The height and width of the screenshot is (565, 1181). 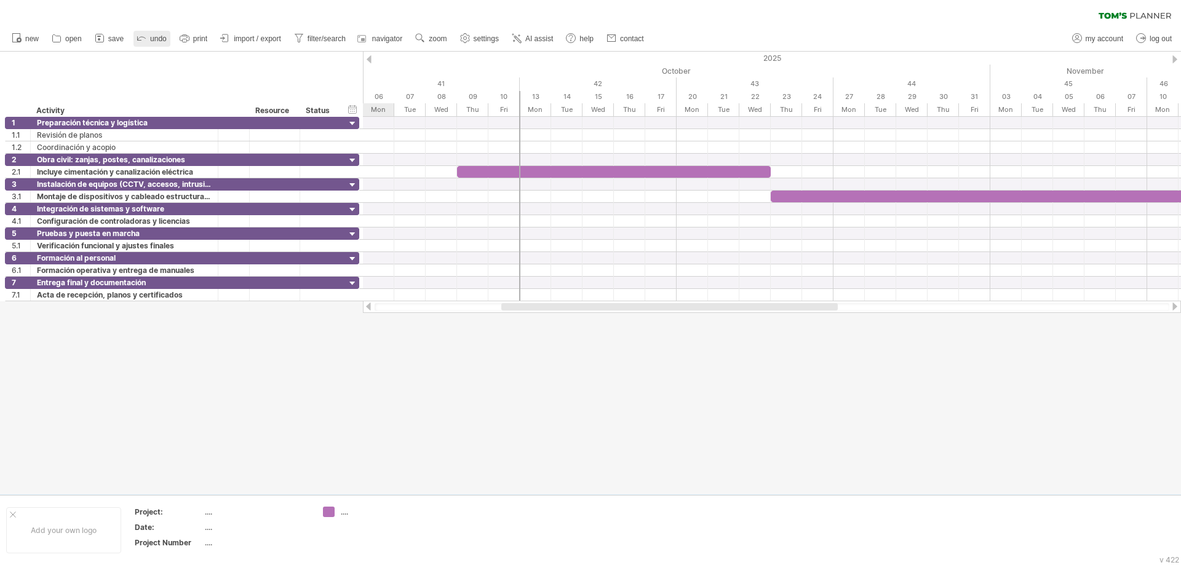 What do you see at coordinates (539, 39) in the screenshot?
I see `span: AI assist` at bounding box center [539, 39].